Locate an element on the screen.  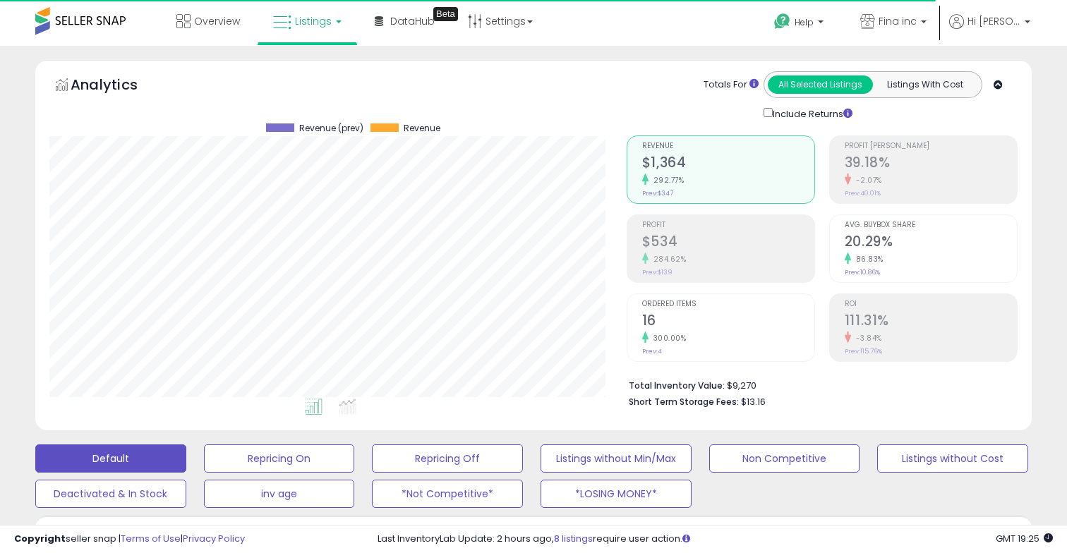
b: Short Term Storage Fees: is located at coordinates (684, 401).